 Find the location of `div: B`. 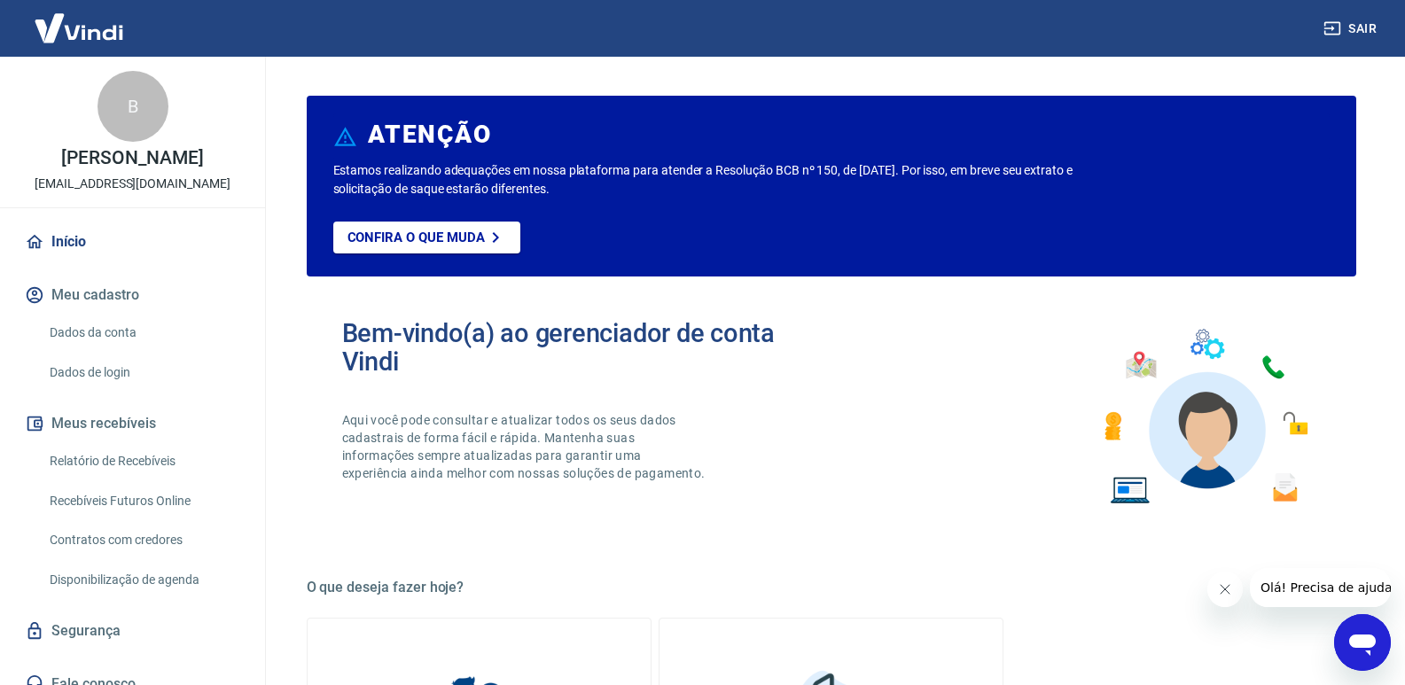

div: B is located at coordinates (133, 106).